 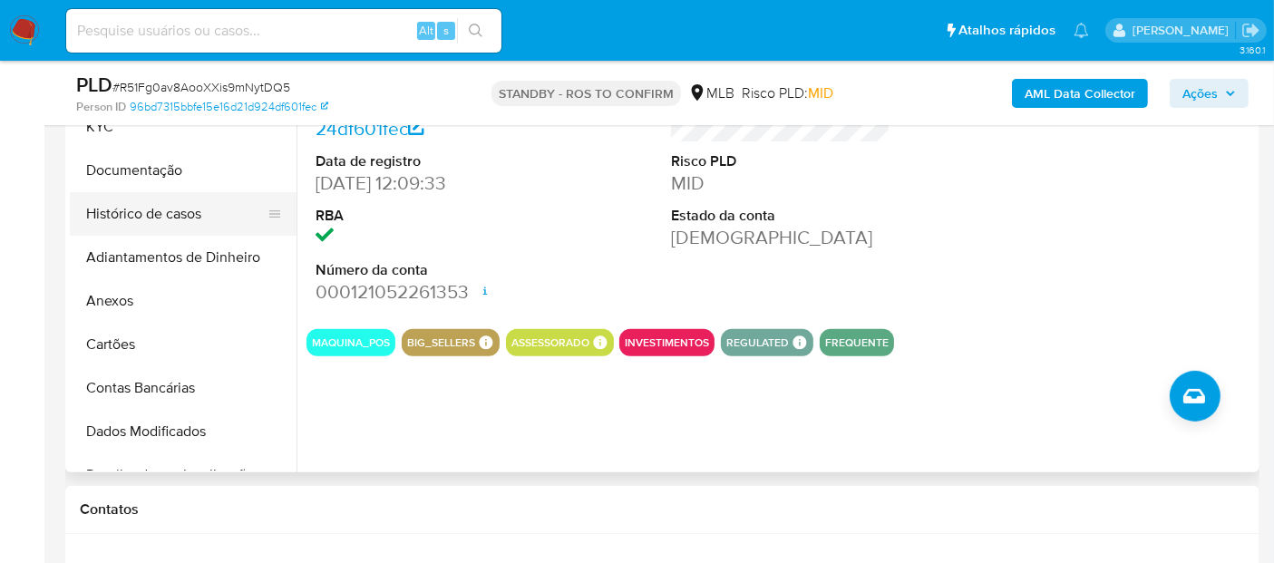 What do you see at coordinates (176, 214) in the screenshot?
I see `button: Histórico de casos` at bounding box center [176, 214].